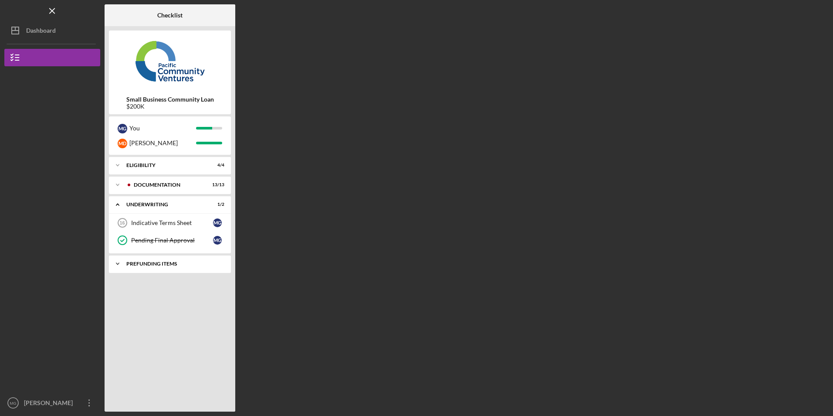  I want to click on div: $200K, so click(170, 106).